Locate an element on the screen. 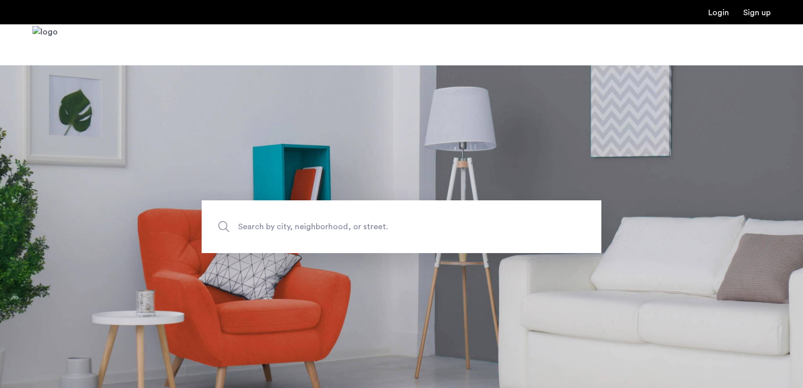  a: Registration is located at coordinates (757, 13).